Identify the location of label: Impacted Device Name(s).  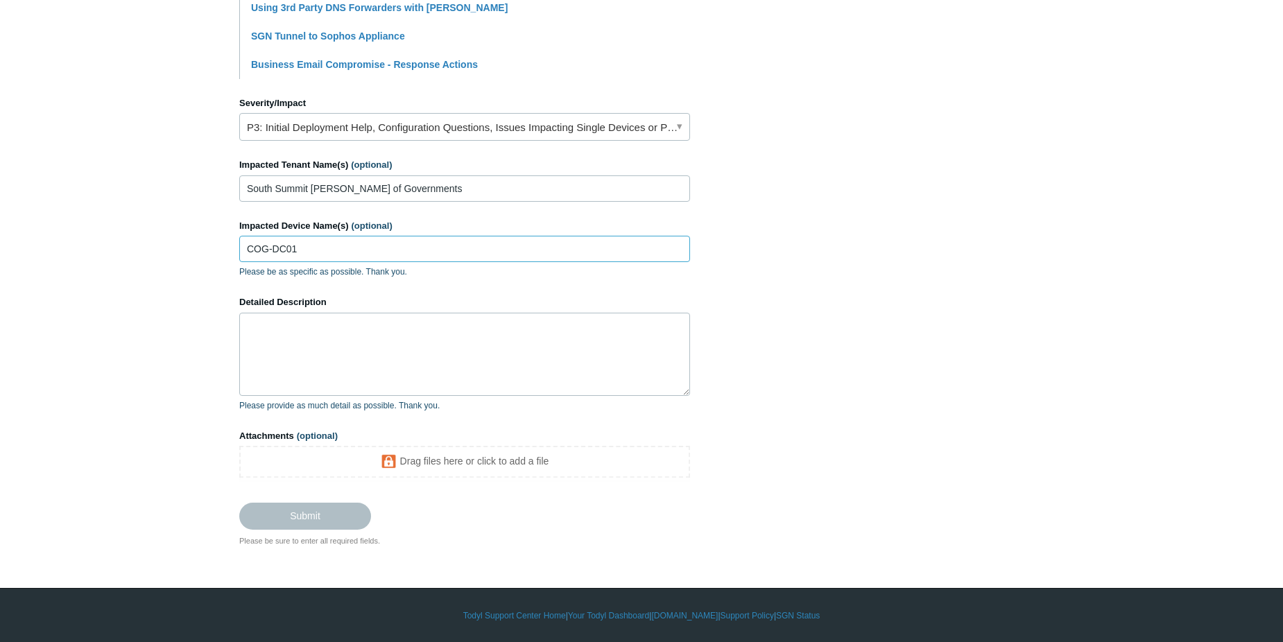
(465, 226).